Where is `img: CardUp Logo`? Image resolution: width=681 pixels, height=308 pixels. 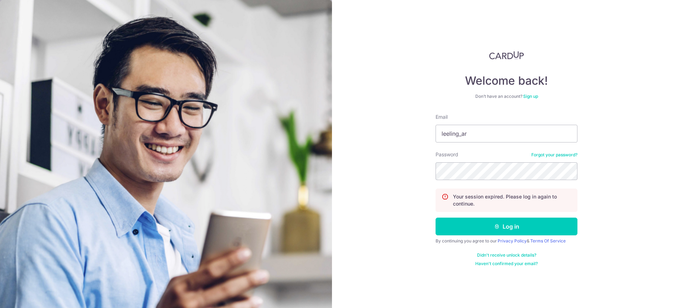
img: CardUp Logo is located at coordinates (507, 55).